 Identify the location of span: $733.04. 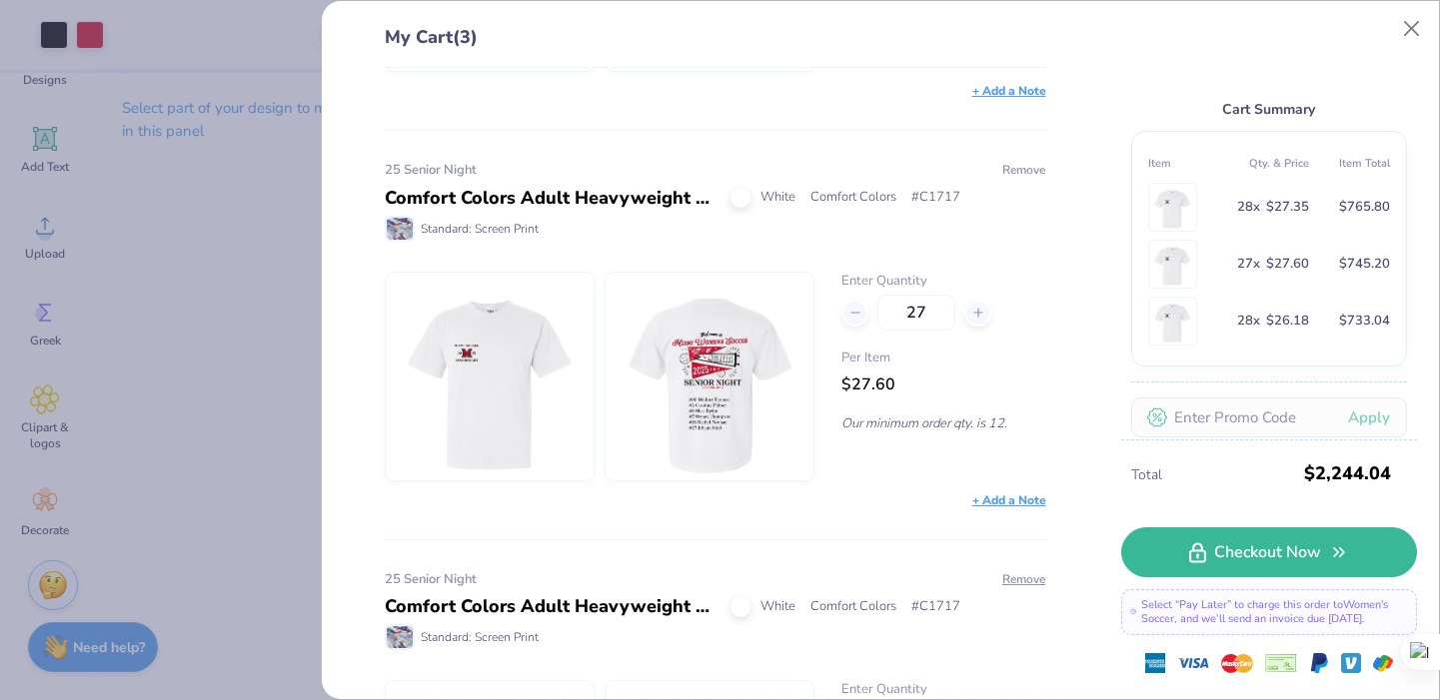
(1364, 321).